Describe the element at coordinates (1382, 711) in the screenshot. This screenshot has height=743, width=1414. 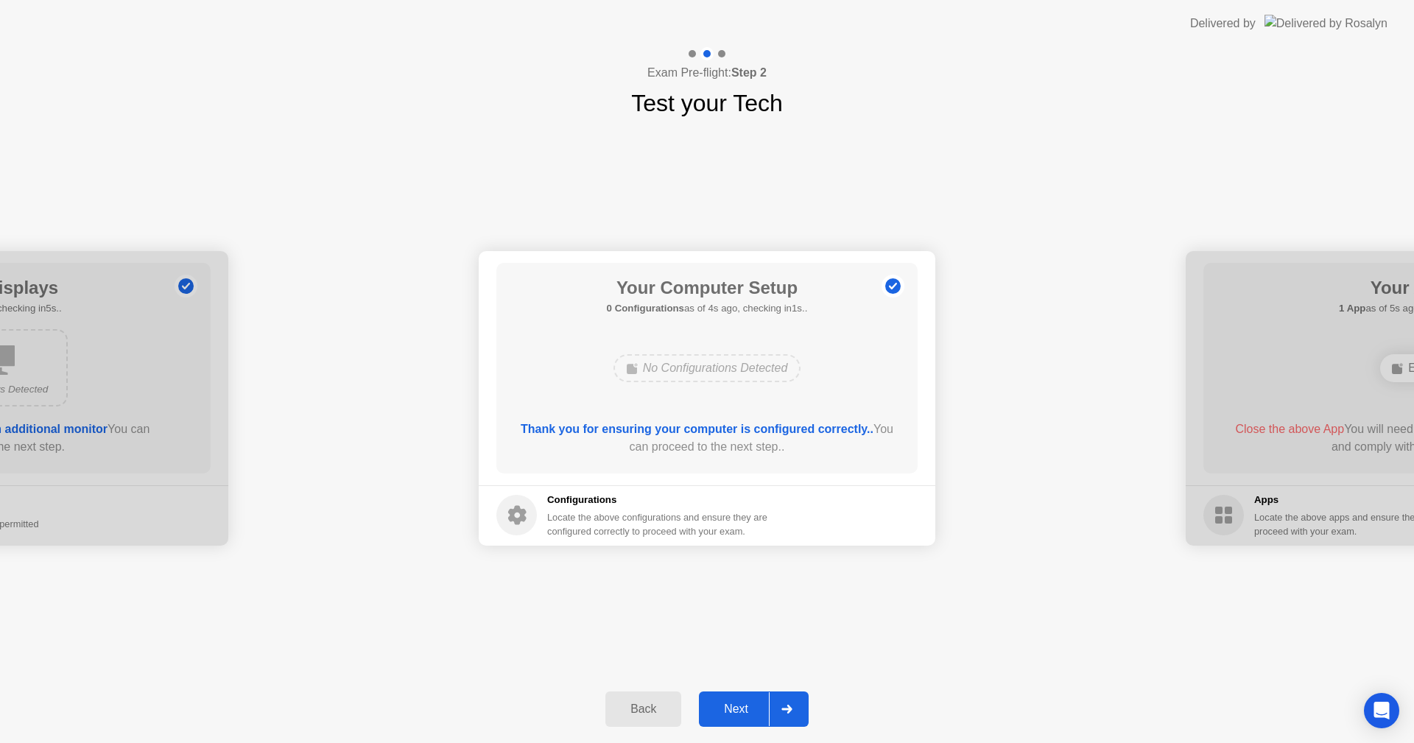
I see `div: Open Intercom Messenger` at that location.